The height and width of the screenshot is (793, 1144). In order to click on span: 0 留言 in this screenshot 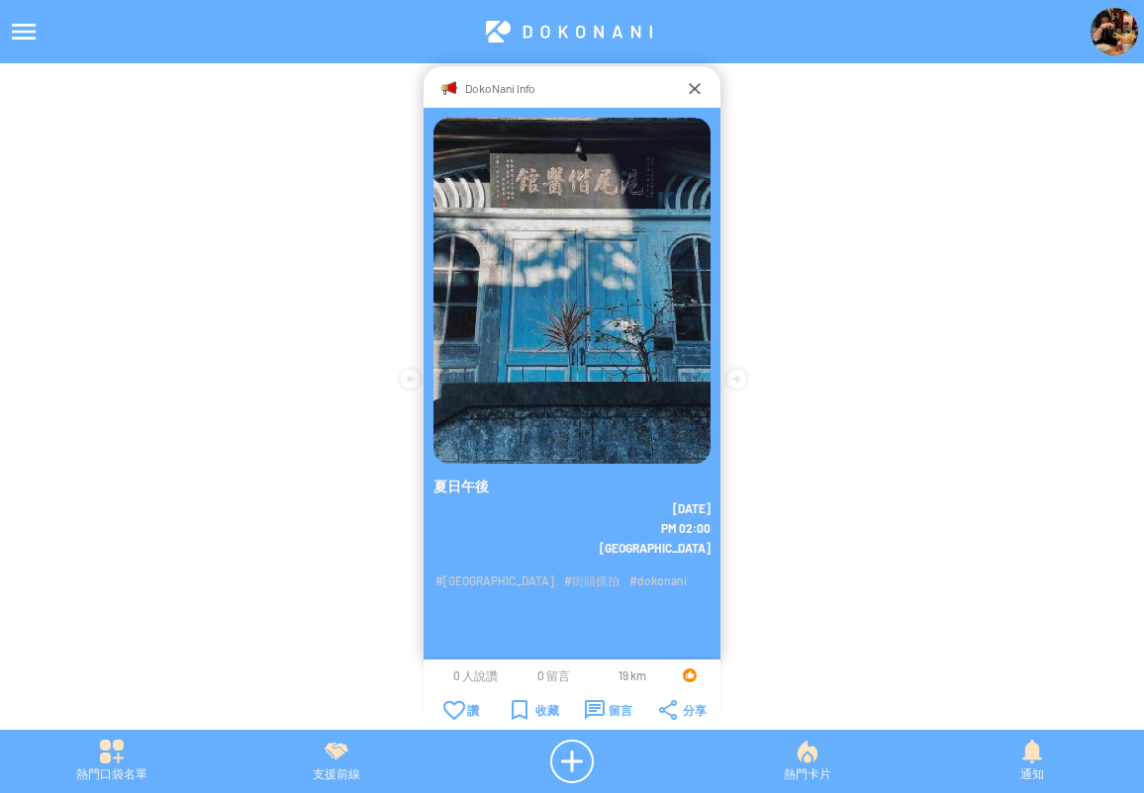, I will do `click(553, 676)`.